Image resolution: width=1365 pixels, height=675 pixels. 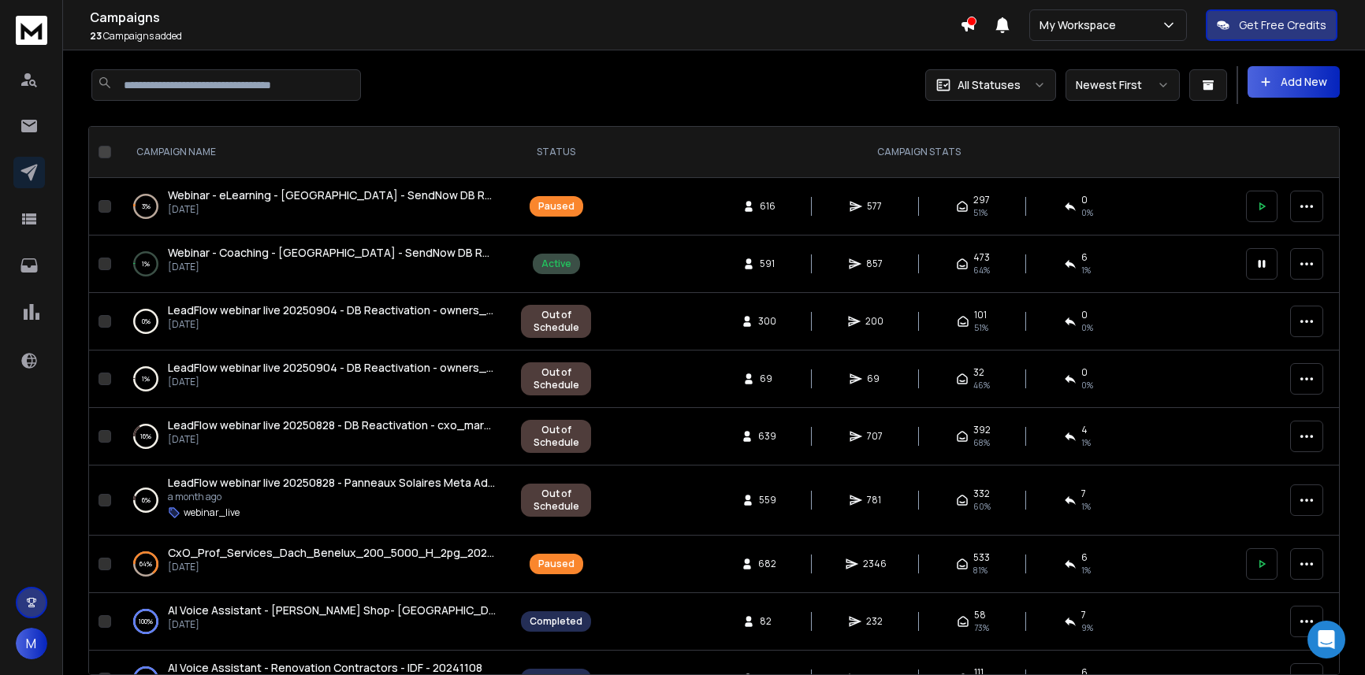 I want to click on td: 0%LeadFlow webinar live 20250904 - DB Reactivation - owners_bool_it_serv_consult_fr_11_50_202433[..., so click(x=314, y=322).